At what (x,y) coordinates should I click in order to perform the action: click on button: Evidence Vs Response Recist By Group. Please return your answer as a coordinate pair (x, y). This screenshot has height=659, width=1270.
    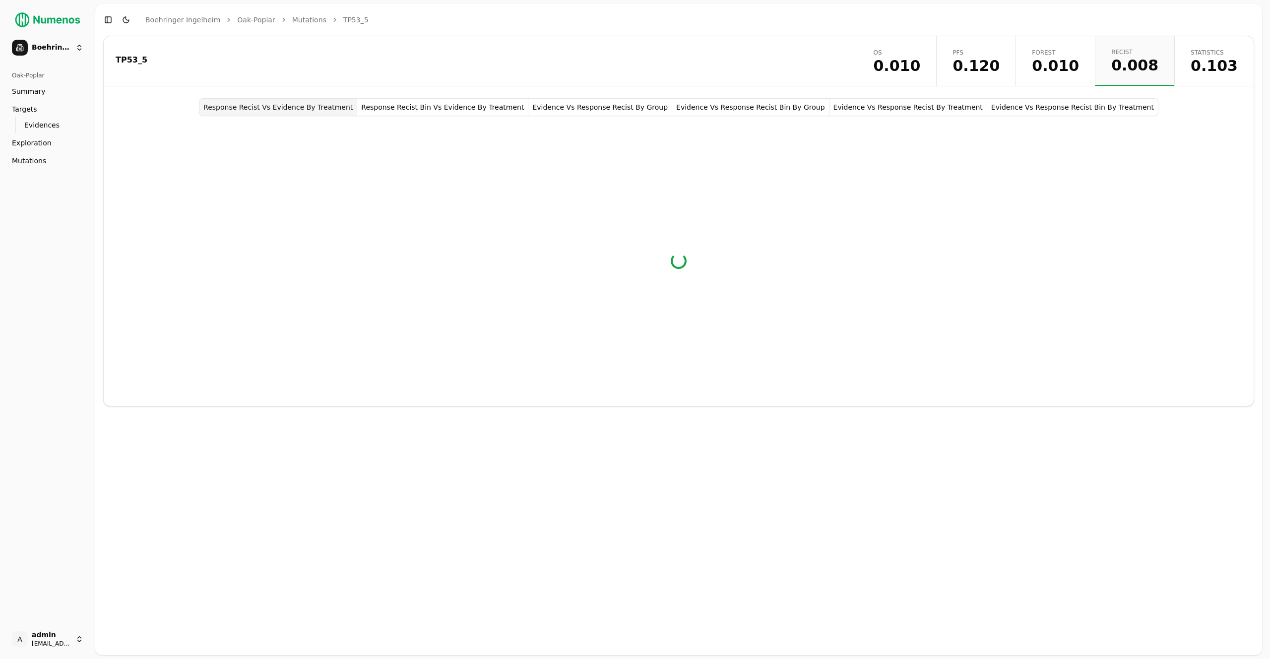
    Looking at the image, I should click on (600, 107).